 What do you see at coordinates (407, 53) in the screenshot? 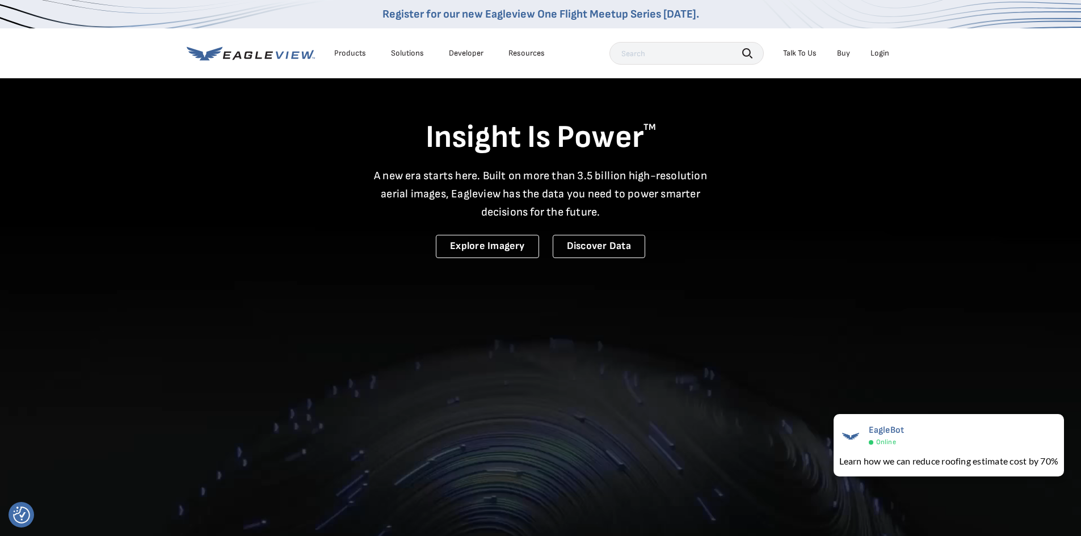
I see `div: Solutions` at bounding box center [407, 53].